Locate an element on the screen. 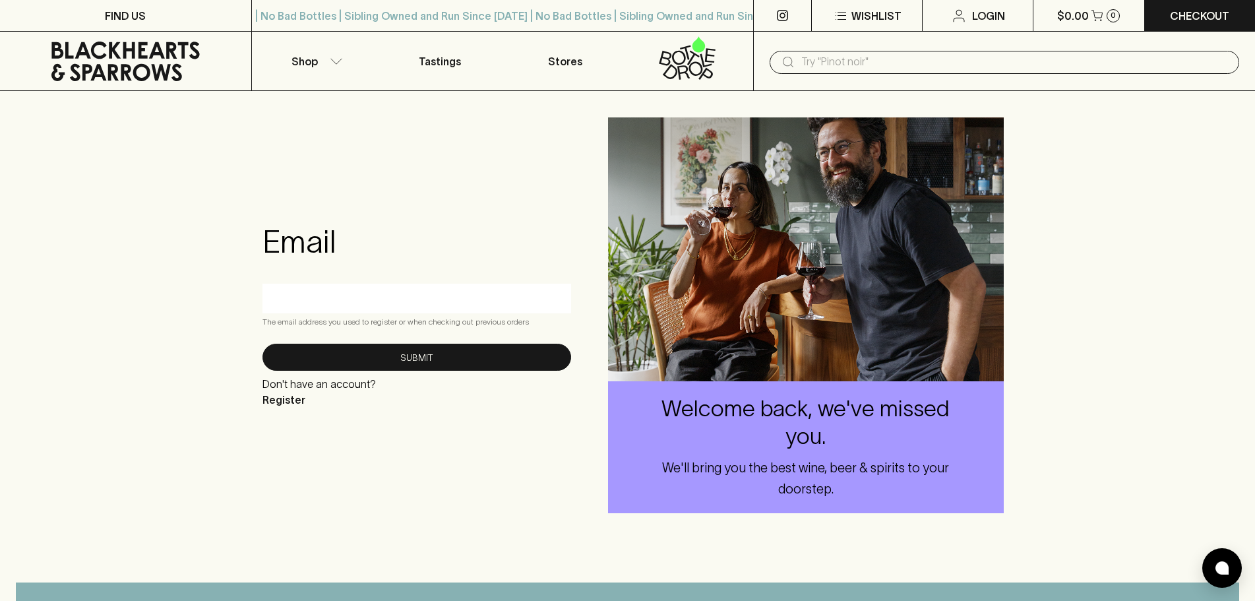 This screenshot has height=601, width=1255. button: Shop is located at coordinates (314, 61).